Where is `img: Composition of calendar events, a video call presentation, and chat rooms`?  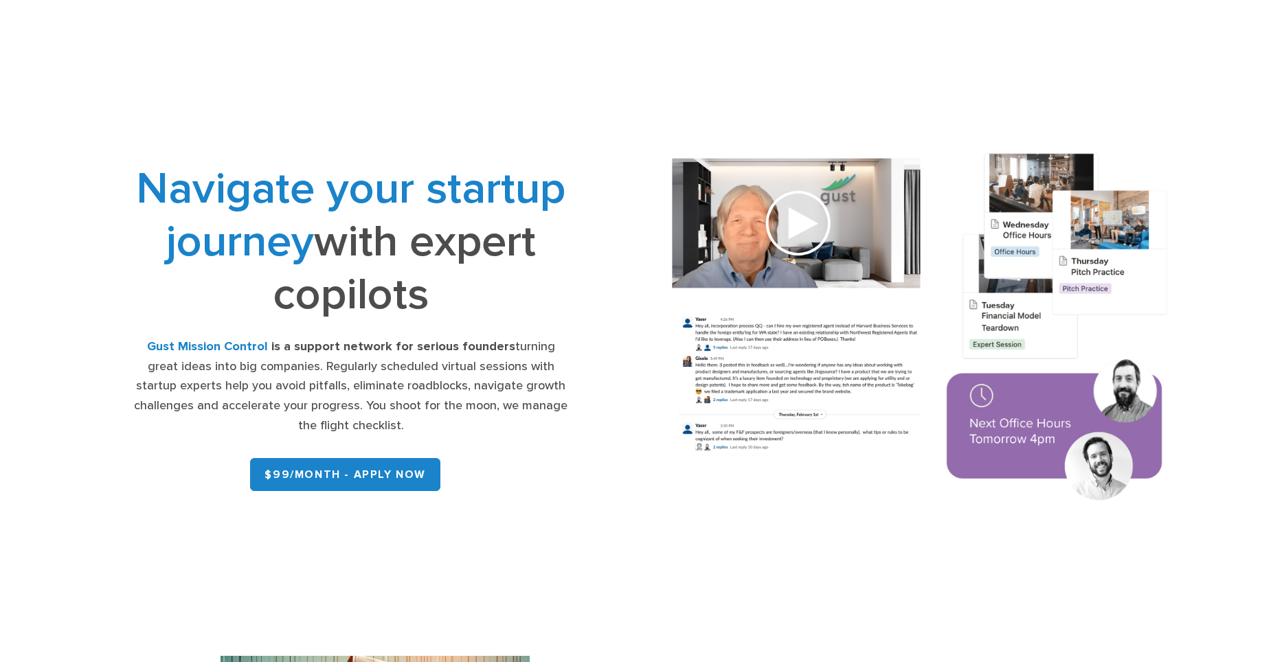 img: Composition of calendar events, a video call presentation, and chat rooms is located at coordinates (920, 329).